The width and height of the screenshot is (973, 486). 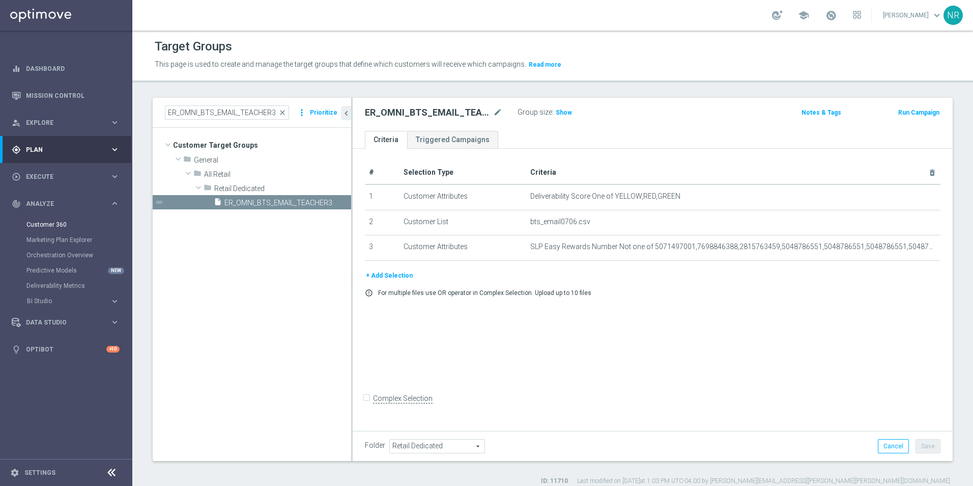 I want to click on h1: Target Groups, so click(x=193, y=46).